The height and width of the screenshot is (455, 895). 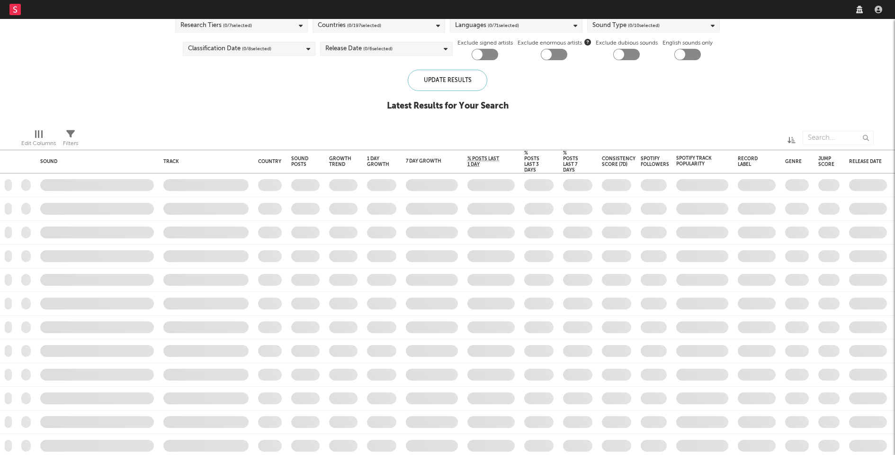 What do you see at coordinates (588, 42) in the screenshot?
I see `button: Exclude enormous artists` at bounding box center [588, 42].